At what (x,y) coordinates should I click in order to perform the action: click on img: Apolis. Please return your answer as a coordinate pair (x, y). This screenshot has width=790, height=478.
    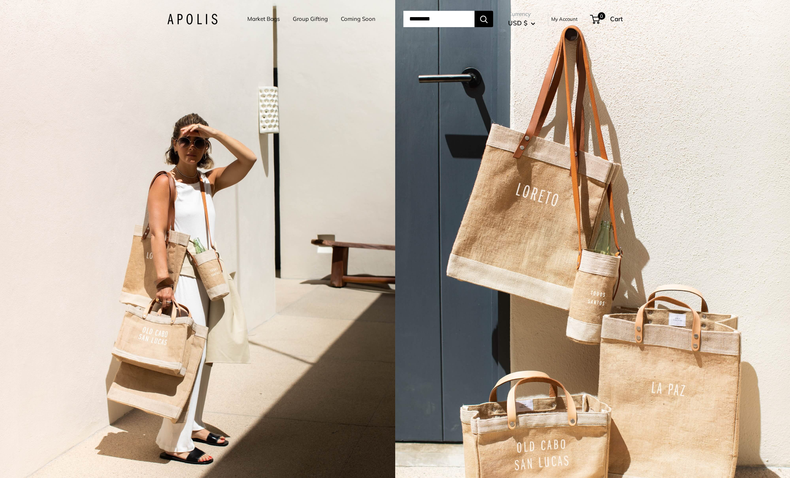
    Looking at the image, I should click on (192, 19).